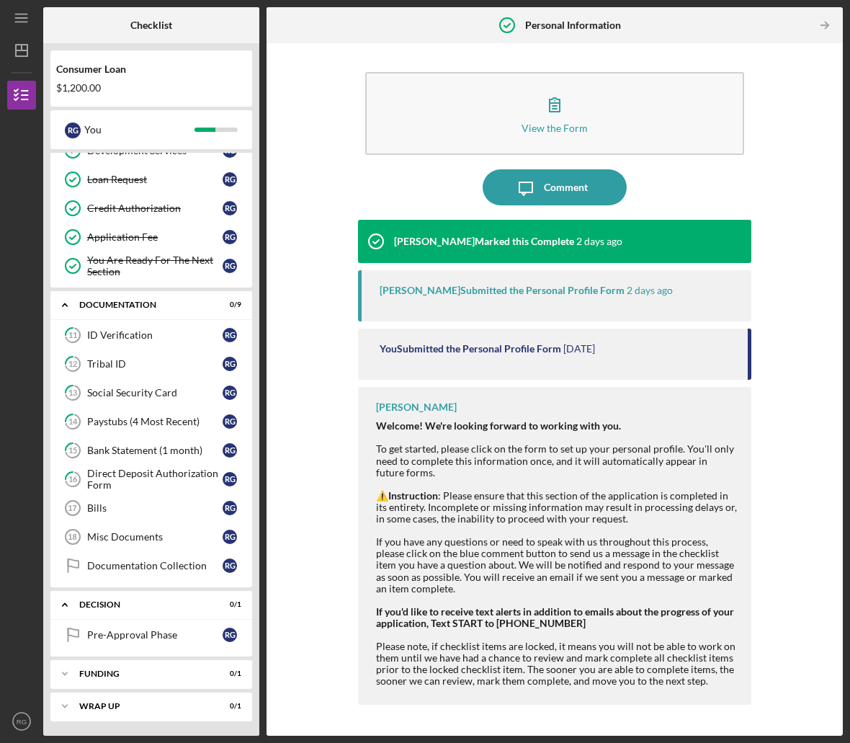 The width and height of the screenshot is (850, 743). What do you see at coordinates (151, 364) in the screenshot?
I see `a: 12Tribal IDRG` at bounding box center [151, 364].